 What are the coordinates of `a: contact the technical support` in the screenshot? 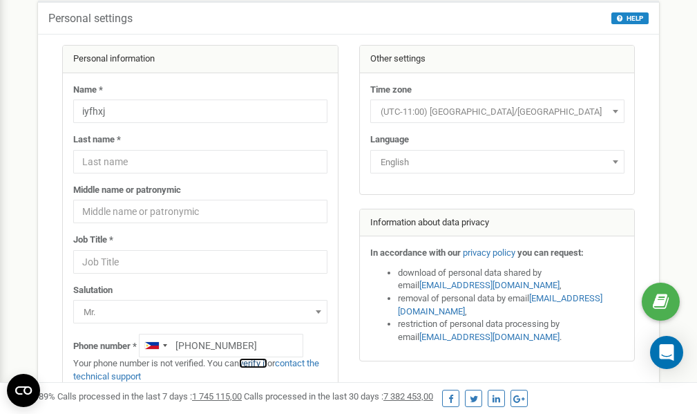 It's located at (196, 370).